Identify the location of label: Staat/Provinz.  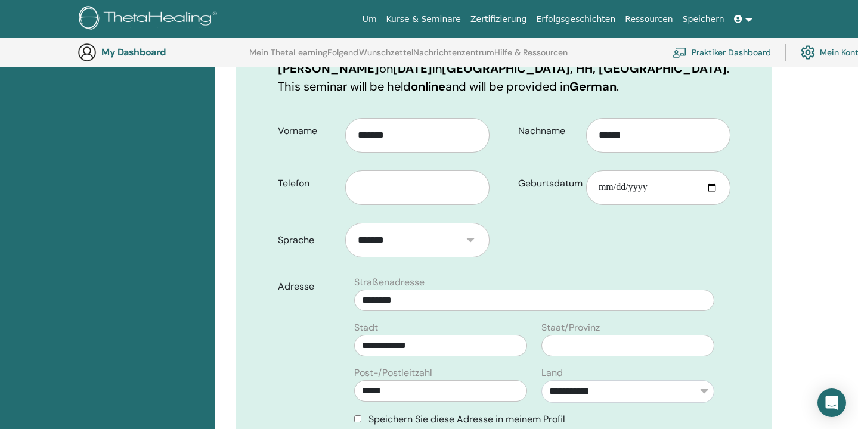
(571, 328).